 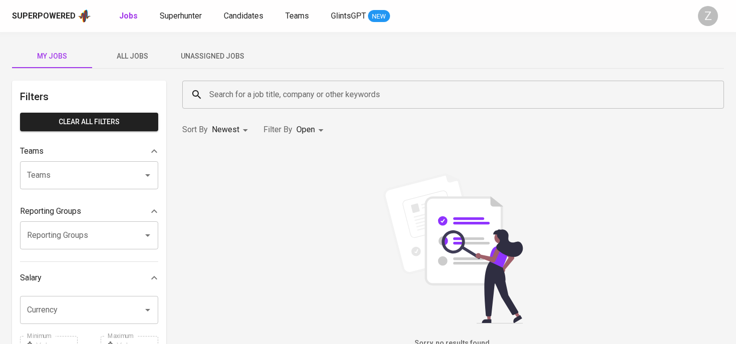 What do you see at coordinates (89, 122) in the screenshot?
I see `button: Clear All filters` at bounding box center [89, 122].